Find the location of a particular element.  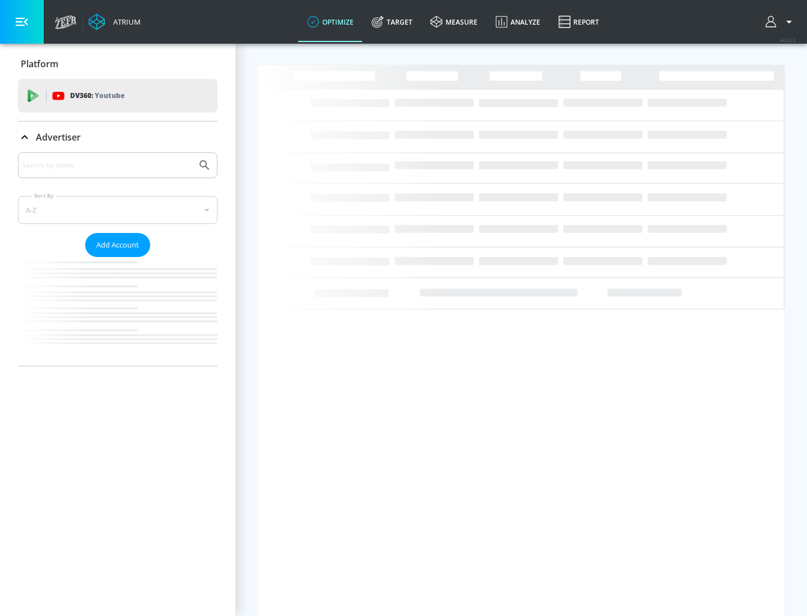

p: DV360: is located at coordinates (97, 96).